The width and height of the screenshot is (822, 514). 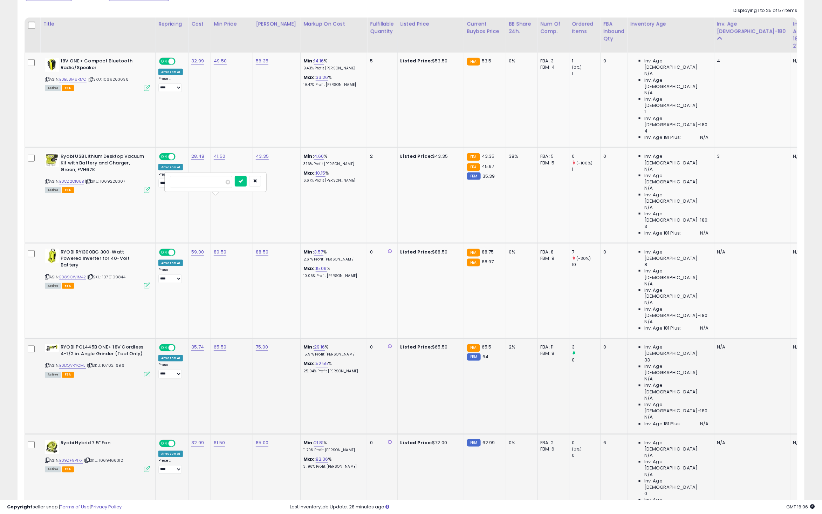 I want to click on div: Min Price, so click(x=232, y=24).